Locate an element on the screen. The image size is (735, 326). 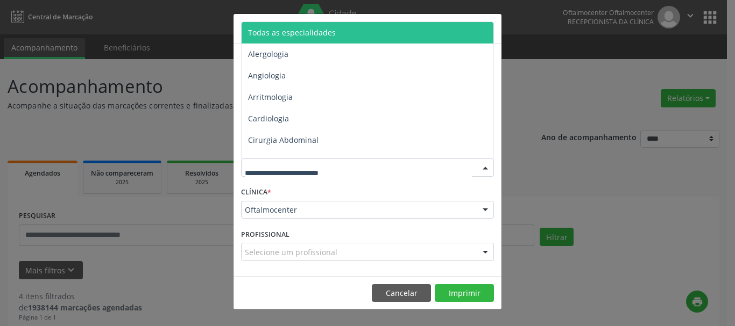
label: PROFISSIONAL is located at coordinates (265, 234).